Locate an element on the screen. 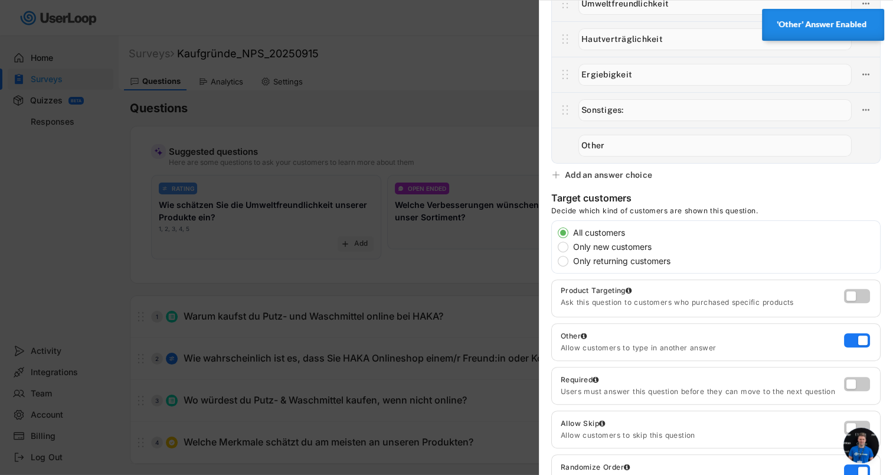  div: Users must answer this question before they can move to the next question is located at coordinates (702, 391).